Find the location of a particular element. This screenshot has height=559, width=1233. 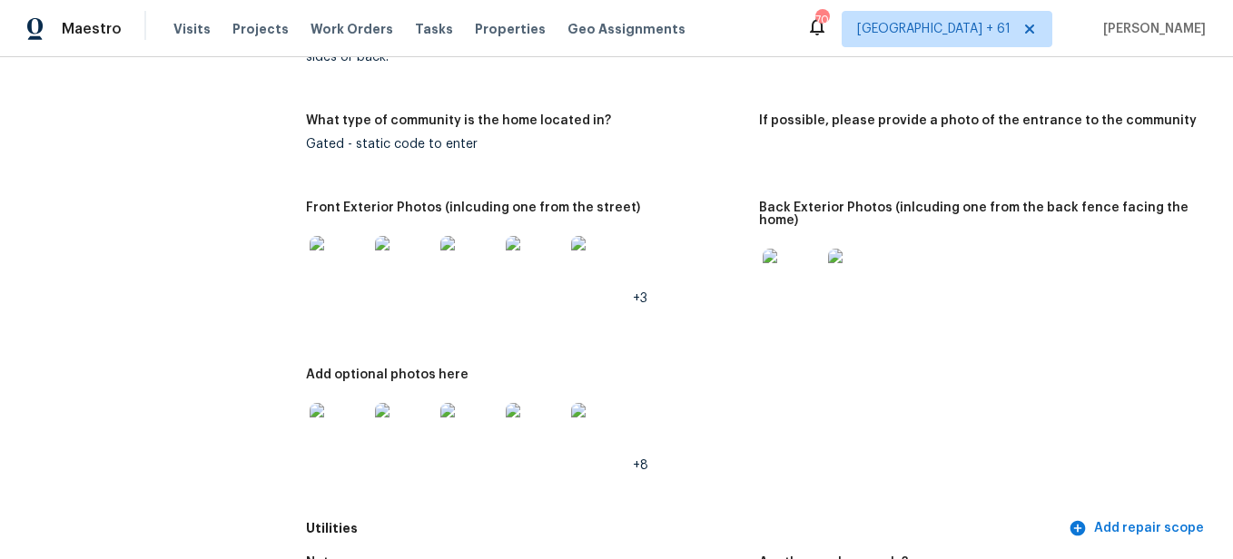

h5: What type of community is the home located in? is located at coordinates (459, 121).